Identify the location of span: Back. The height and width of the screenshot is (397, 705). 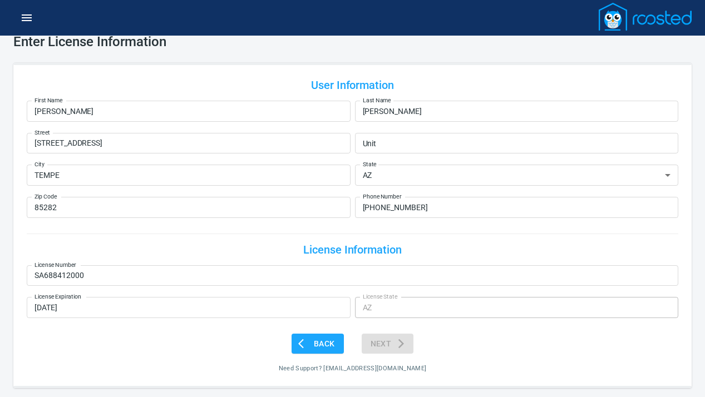
(318, 344).